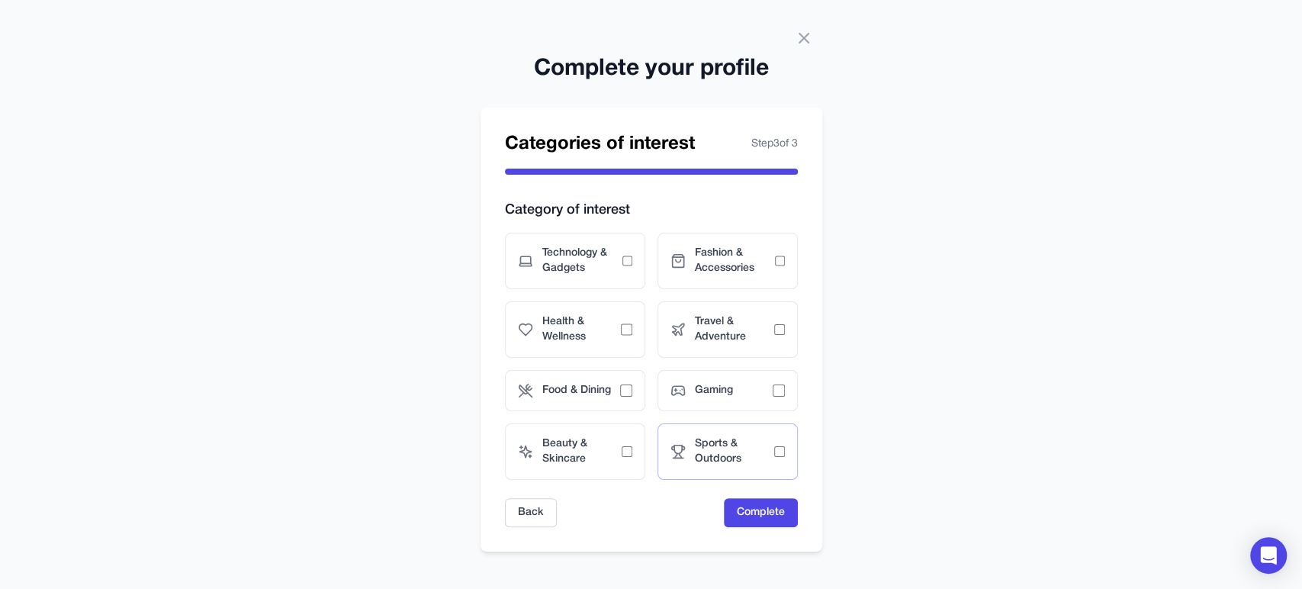 The height and width of the screenshot is (589, 1302). Describe the element at coordinates (582, 330) in the screenshot. I see `span: Health & Wellness` at that location.